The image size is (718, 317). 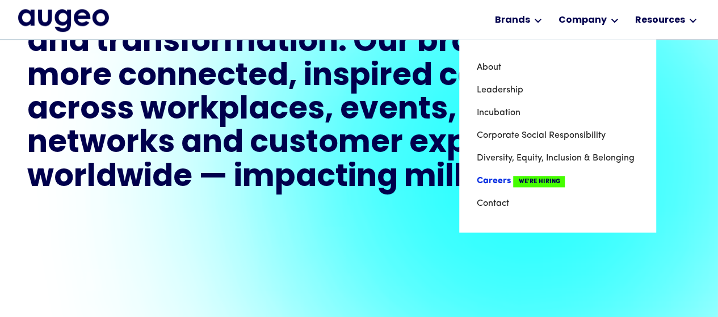 I want to click on span: We're Hiring, so click(x=538, y=182).